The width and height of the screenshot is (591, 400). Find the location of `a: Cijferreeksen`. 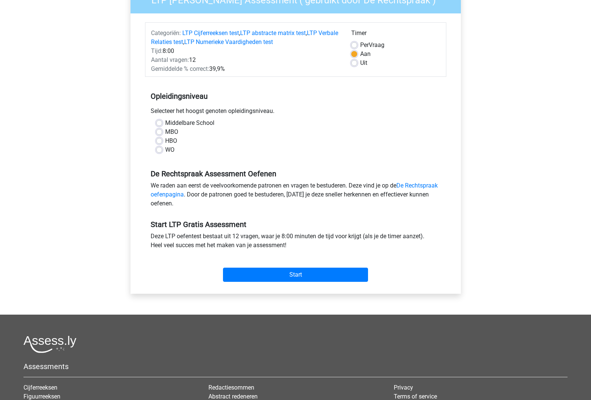

a: Cijferreeksen is located at coordinates (40, 388).